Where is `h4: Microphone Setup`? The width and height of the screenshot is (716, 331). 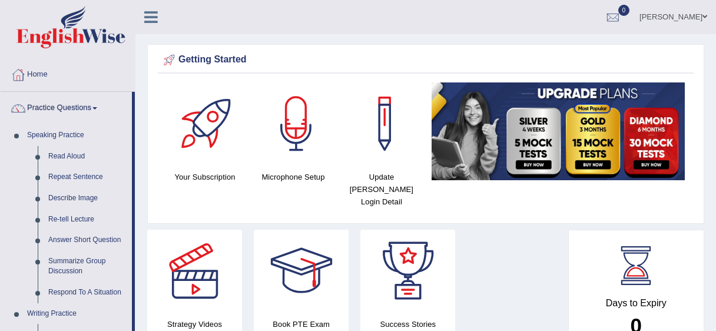 h4: Microphone Setup is located at coordinates (293, 177).